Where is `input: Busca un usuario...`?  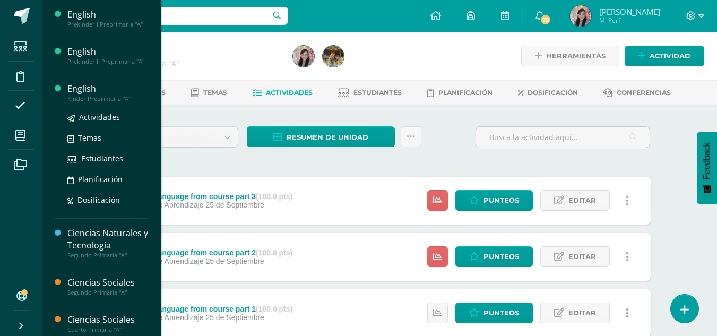 input: Busca un usuario... is located at coordinates (169, 16).